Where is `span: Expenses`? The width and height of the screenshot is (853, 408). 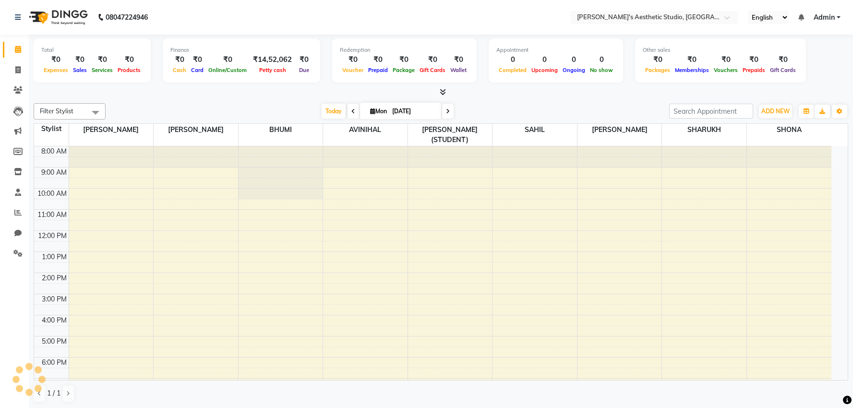
span: Expenses is located at coordinates (56, 70).